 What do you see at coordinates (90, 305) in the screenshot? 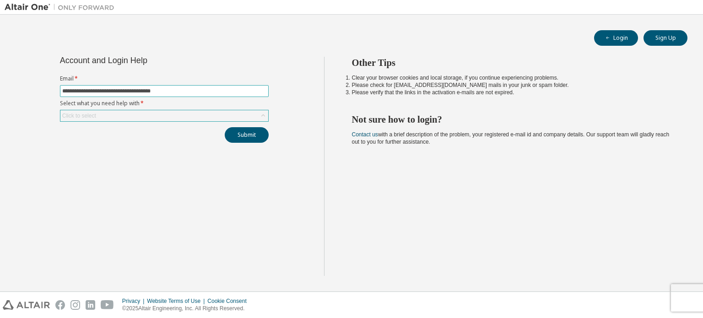
I see `img: linkedin.svg` at bounding box center [90, 305].